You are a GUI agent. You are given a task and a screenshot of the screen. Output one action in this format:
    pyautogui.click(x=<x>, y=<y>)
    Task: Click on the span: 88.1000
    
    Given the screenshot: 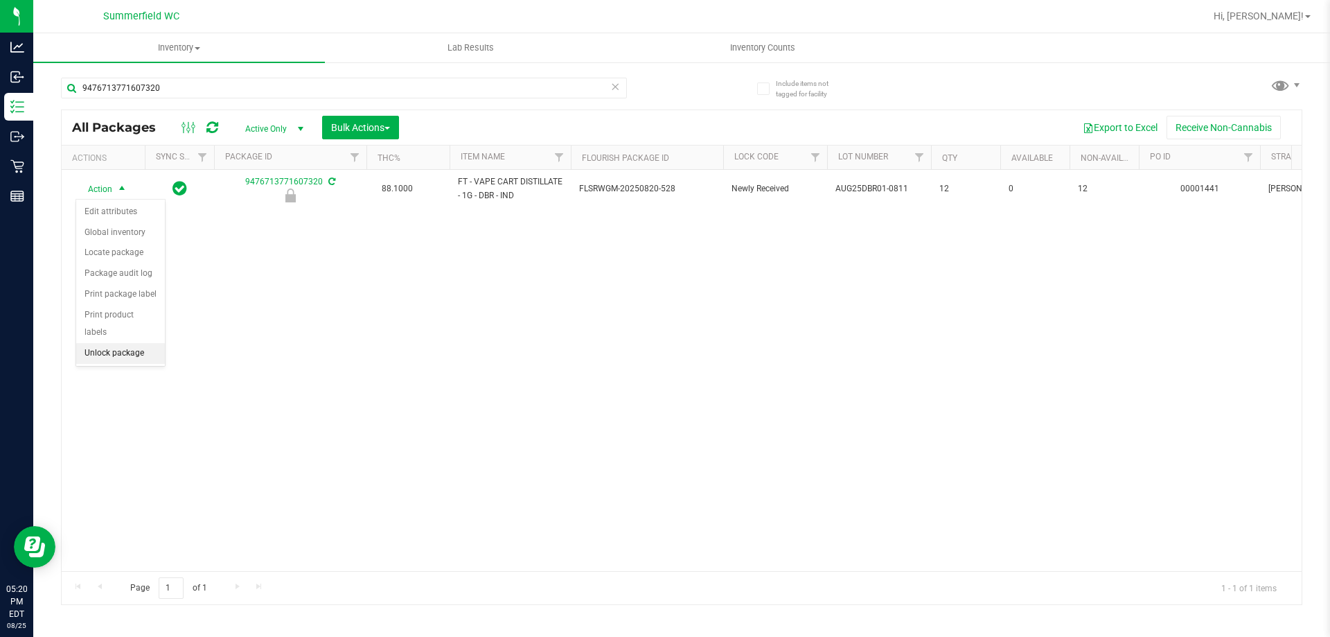 What is the action you would take?
    pyautogui.click(x=397, y=188)
    